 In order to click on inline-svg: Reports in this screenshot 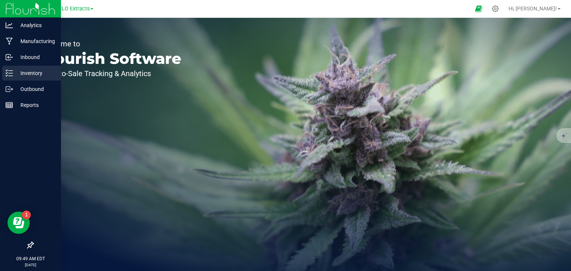, I will do `click(9, 105)`.